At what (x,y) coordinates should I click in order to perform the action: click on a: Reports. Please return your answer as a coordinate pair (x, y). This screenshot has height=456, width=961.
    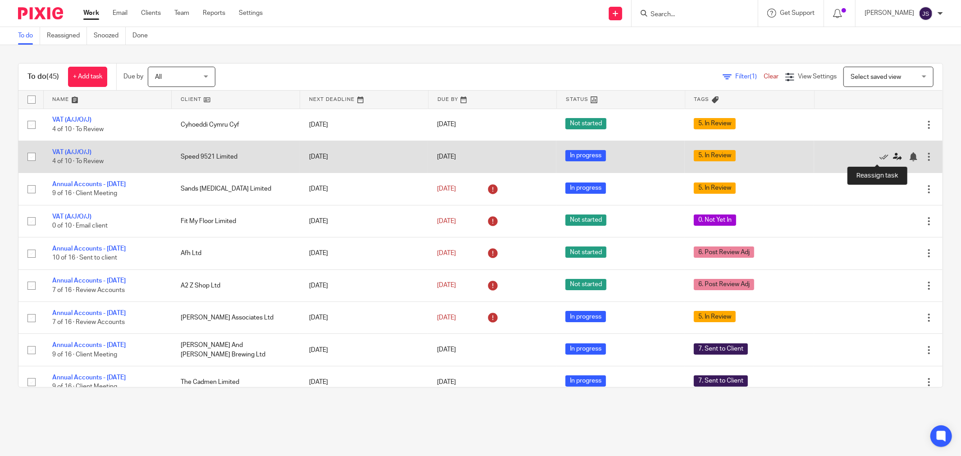
    Looking at the image, I should click on (214, 13).